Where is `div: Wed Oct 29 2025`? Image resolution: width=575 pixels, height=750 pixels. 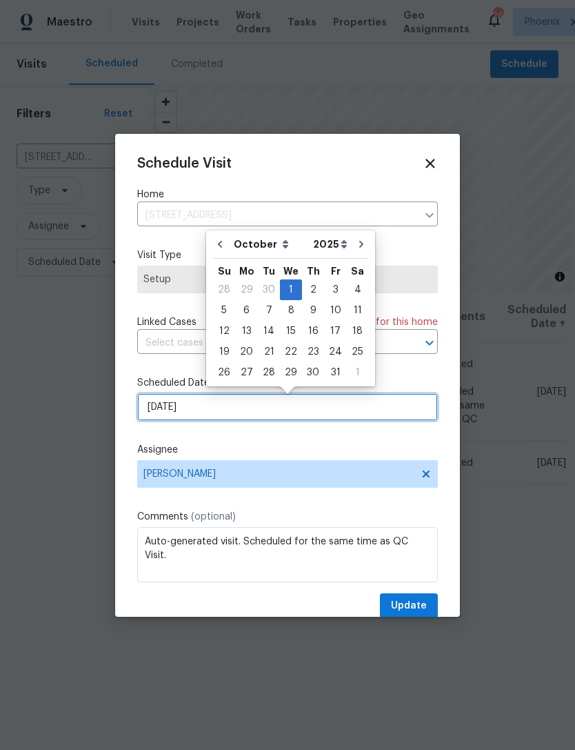
div: Wed Oct 29 2025 is located at coordinates (291, 373).